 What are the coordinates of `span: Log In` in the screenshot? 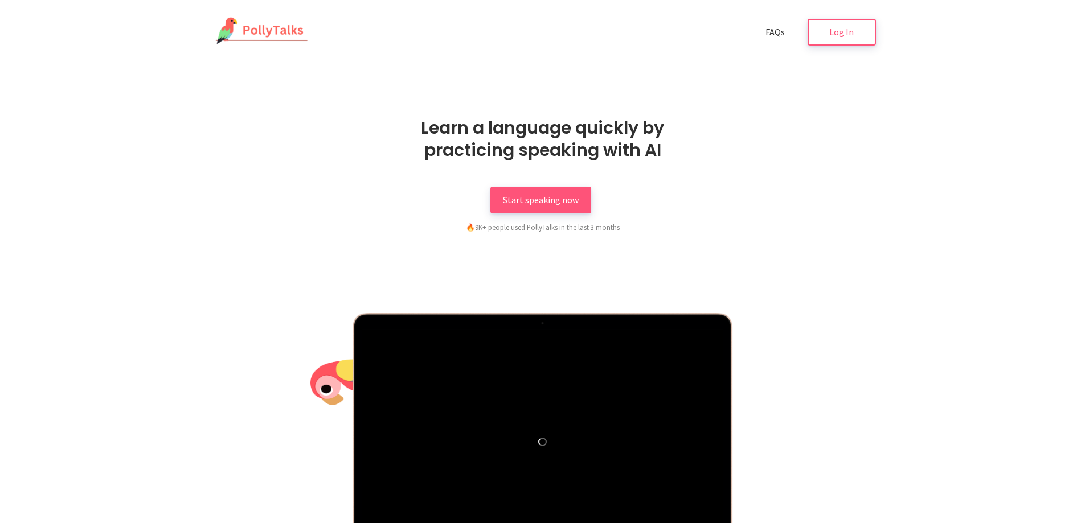 It's located at (841, 32).